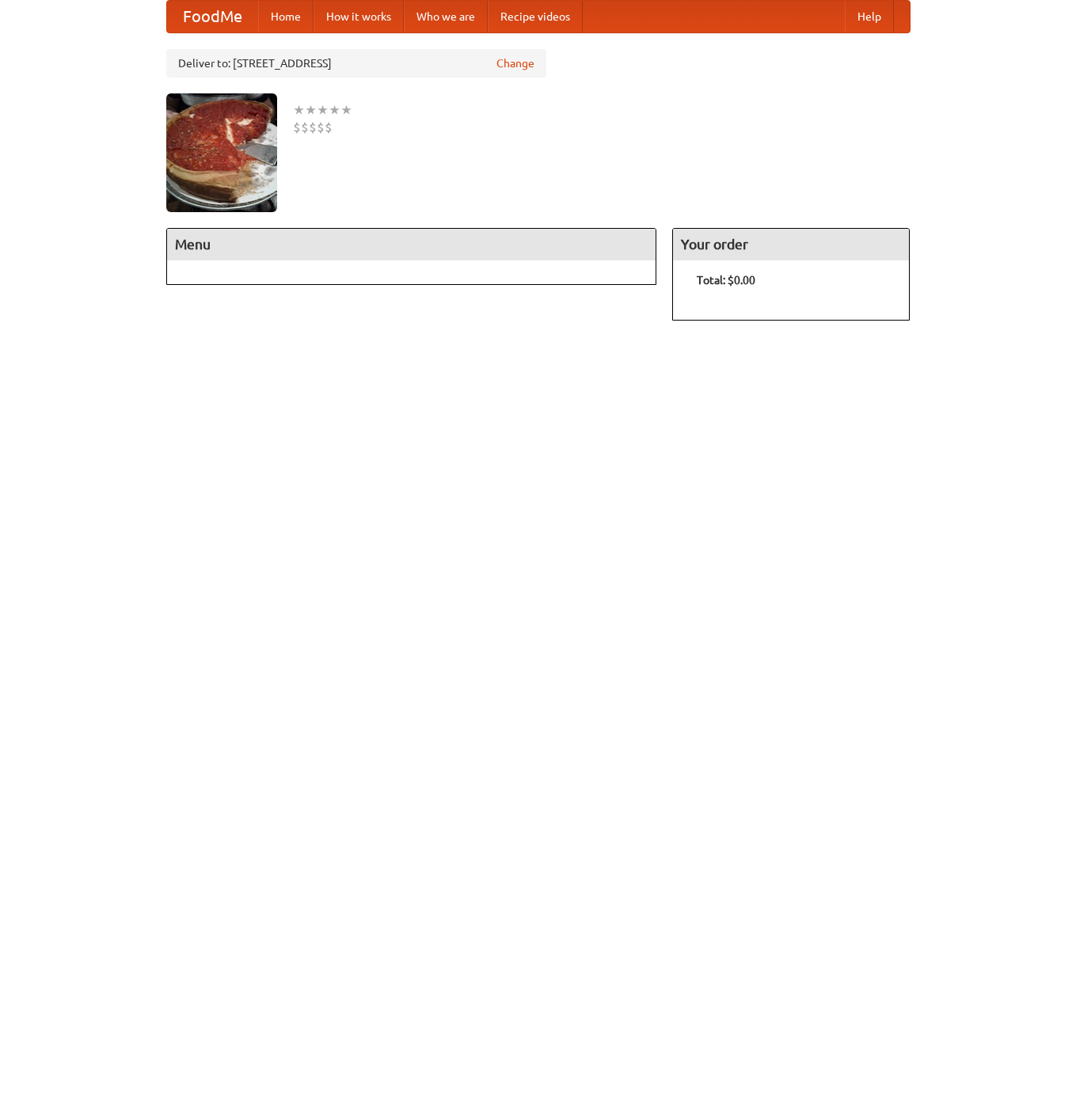  I want to click on h4: Your order, so click(791, 244).